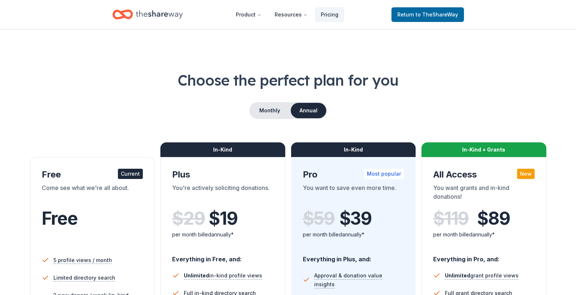 The image size is (576, 295). Describe the element at coordinates (526, 174) in the screenshot. I see `div: New` at that location.